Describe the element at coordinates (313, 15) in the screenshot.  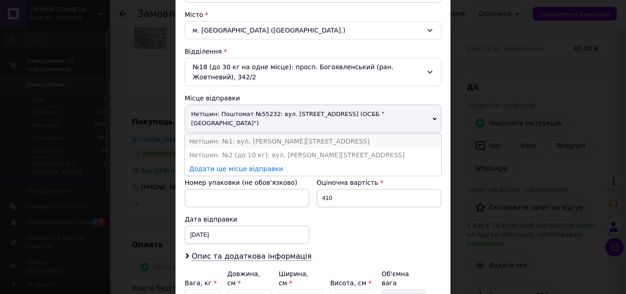
I see `div: Місто` at that location.